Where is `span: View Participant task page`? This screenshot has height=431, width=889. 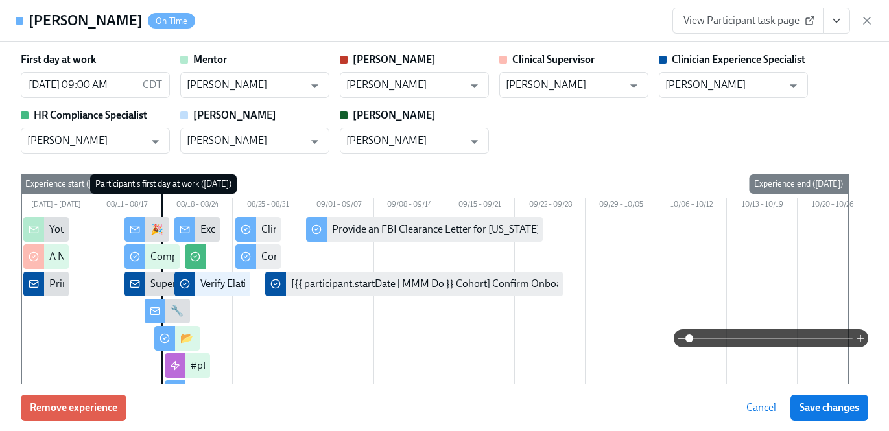 span: View Participant task page is located at coordinates (748, 21).